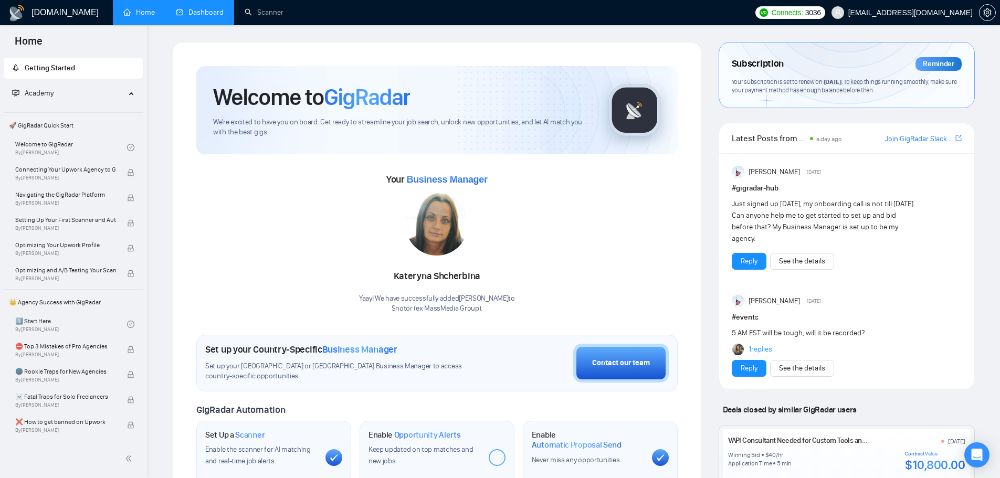  I want to click on div: Kateryna Shcherbina, so click(437, 277).